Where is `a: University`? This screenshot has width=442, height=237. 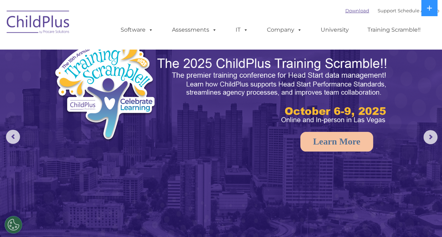
a: University is located at coordinates (335, 30).